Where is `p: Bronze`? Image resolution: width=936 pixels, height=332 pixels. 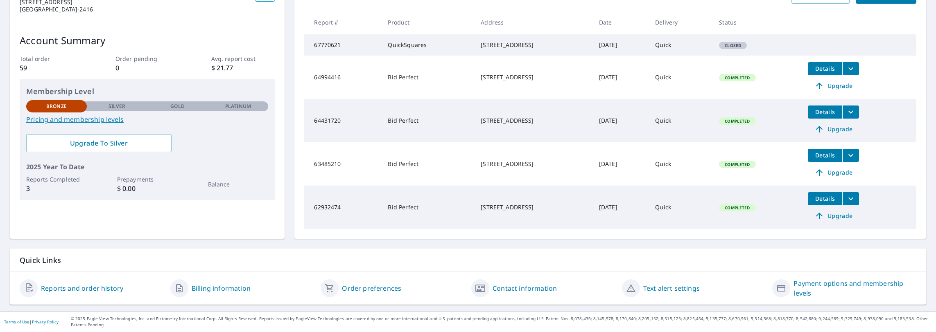
p: Bronze is located at coordinates (56, 106).